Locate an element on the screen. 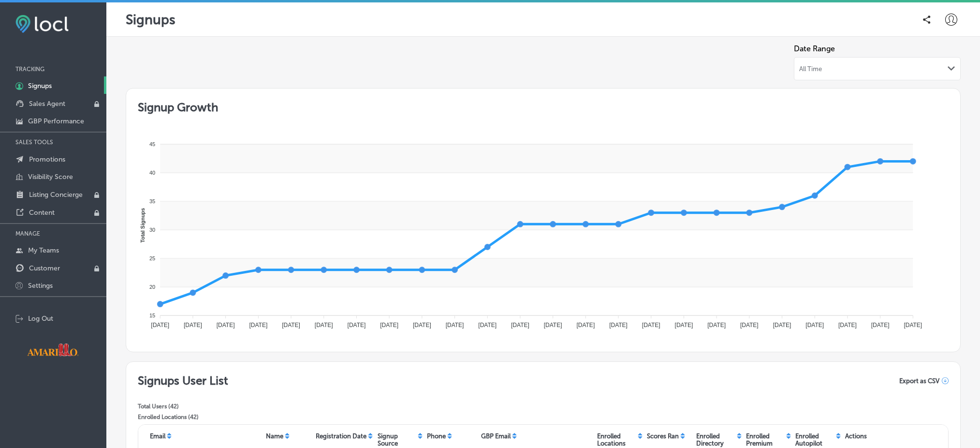 Image resolution: width=980 pixels, height=448 pixels. p: Enrolled Premium is located at coordinates (766, 440).